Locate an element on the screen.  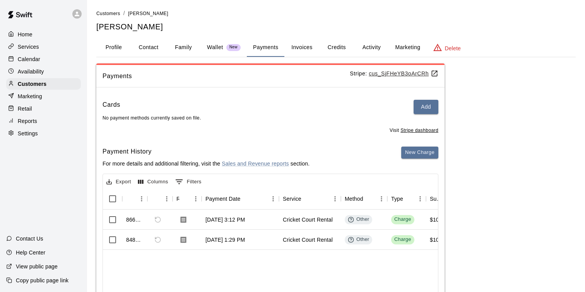
p: Marketing is located at coordinates (30, 96).